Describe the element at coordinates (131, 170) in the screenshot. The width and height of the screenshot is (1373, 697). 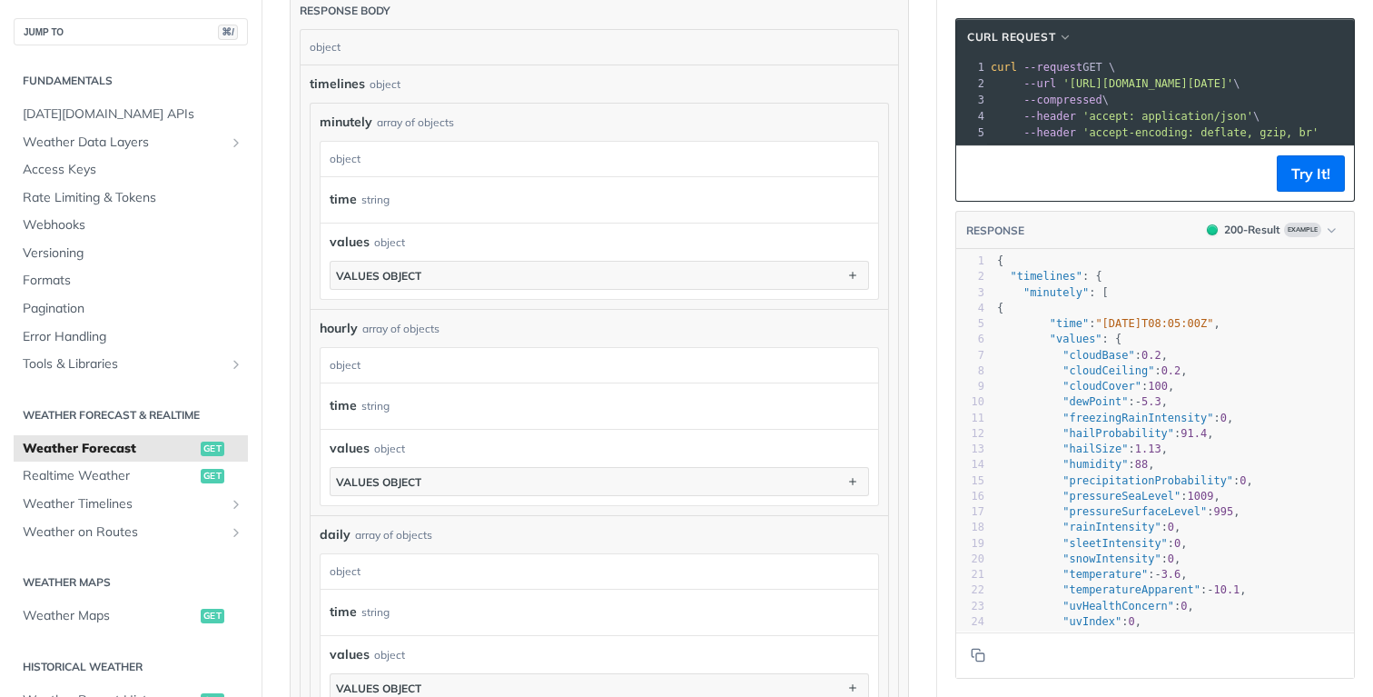
I see `a: Access Keys` at that location.